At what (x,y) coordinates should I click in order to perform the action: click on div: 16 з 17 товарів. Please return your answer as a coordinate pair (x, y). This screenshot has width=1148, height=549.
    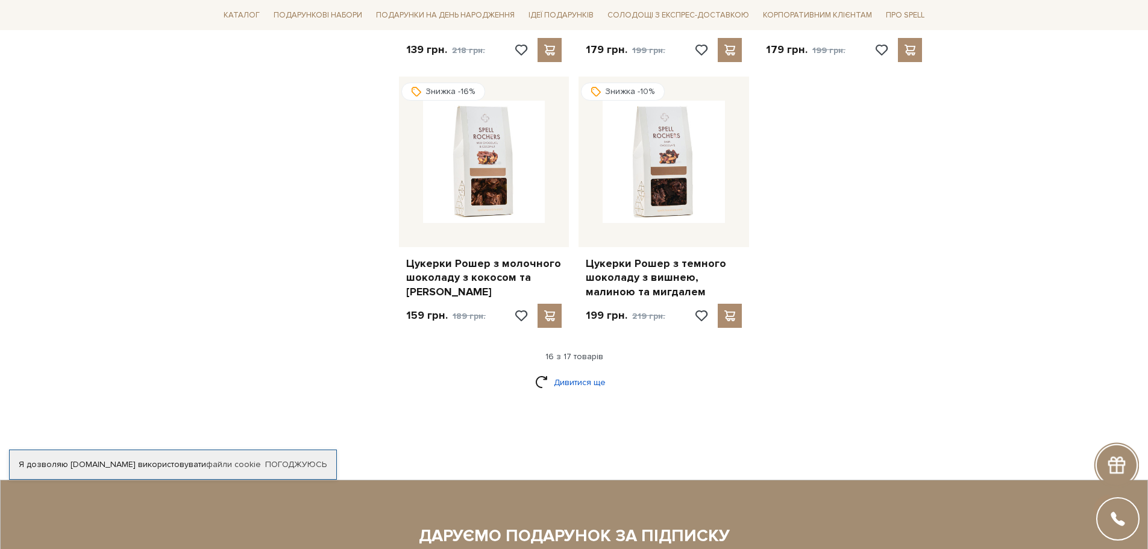
    Looking at the image, I should click on (575, 357).